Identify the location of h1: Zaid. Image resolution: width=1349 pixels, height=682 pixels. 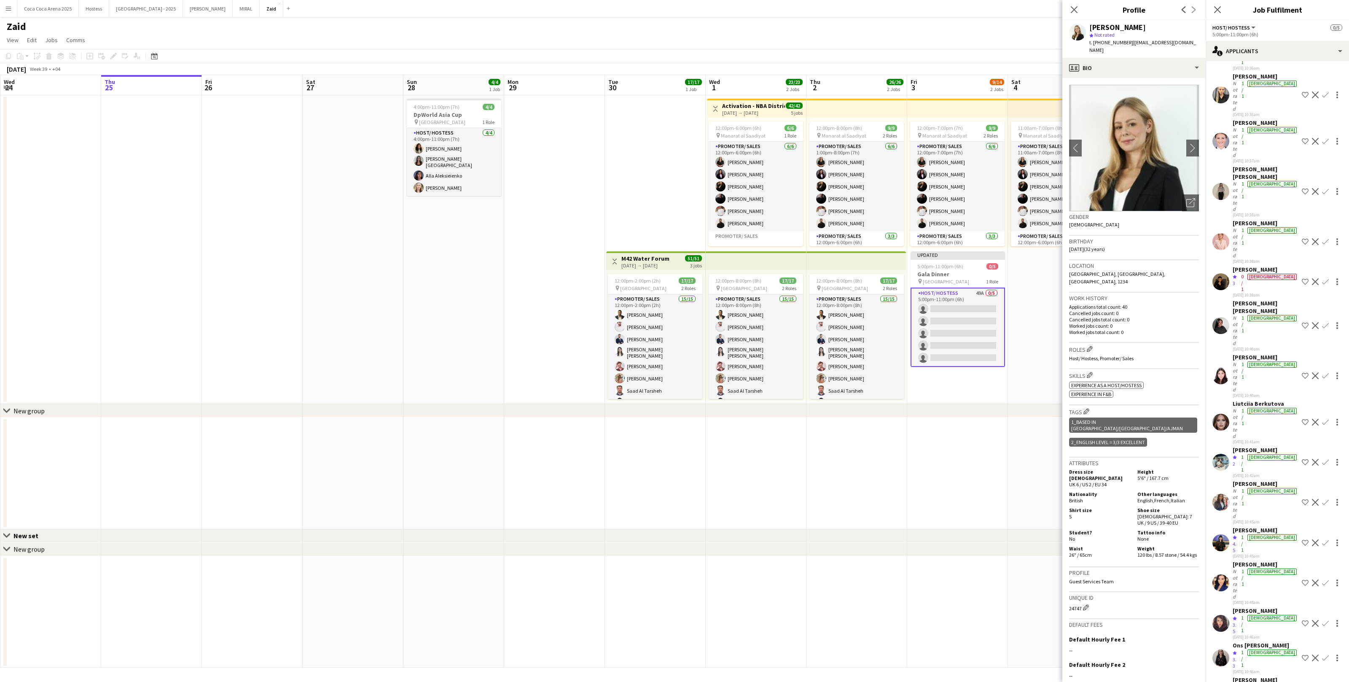
(16, 27).